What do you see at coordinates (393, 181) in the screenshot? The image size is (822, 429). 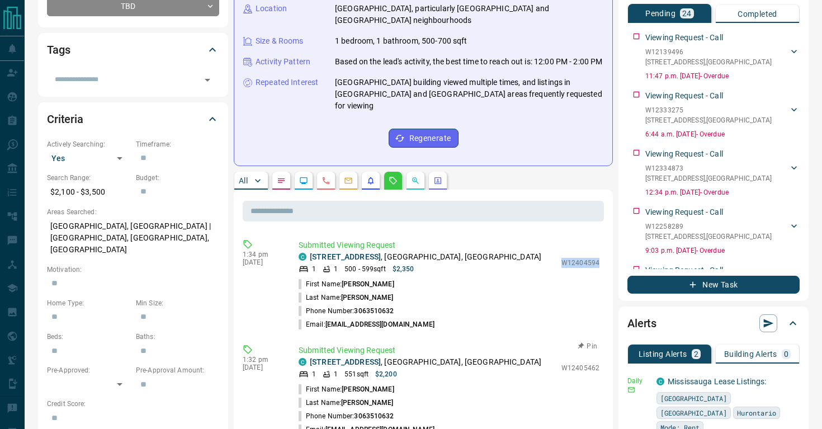 I see `svg: Requests` at bounding box center [393, 181].